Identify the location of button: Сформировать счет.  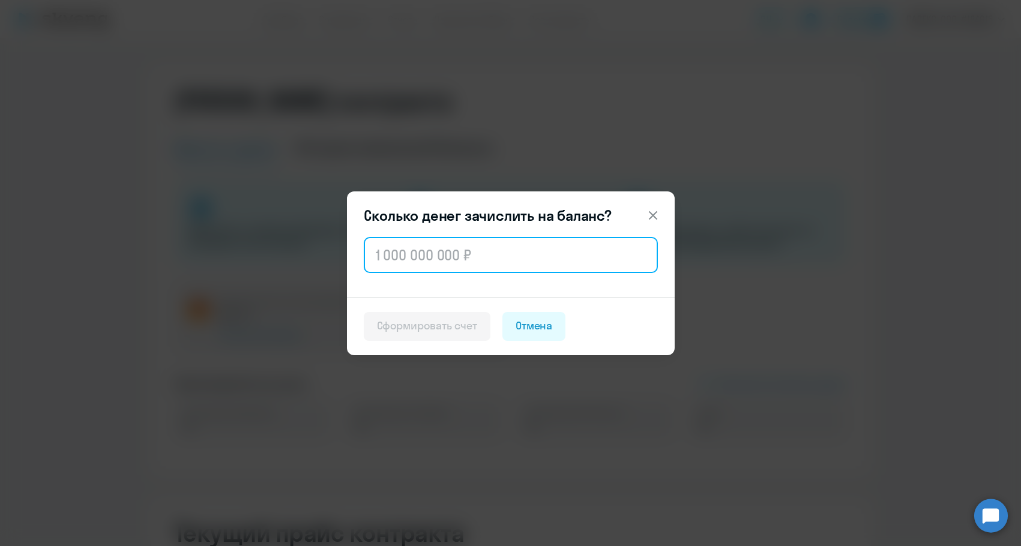
(427, 327).